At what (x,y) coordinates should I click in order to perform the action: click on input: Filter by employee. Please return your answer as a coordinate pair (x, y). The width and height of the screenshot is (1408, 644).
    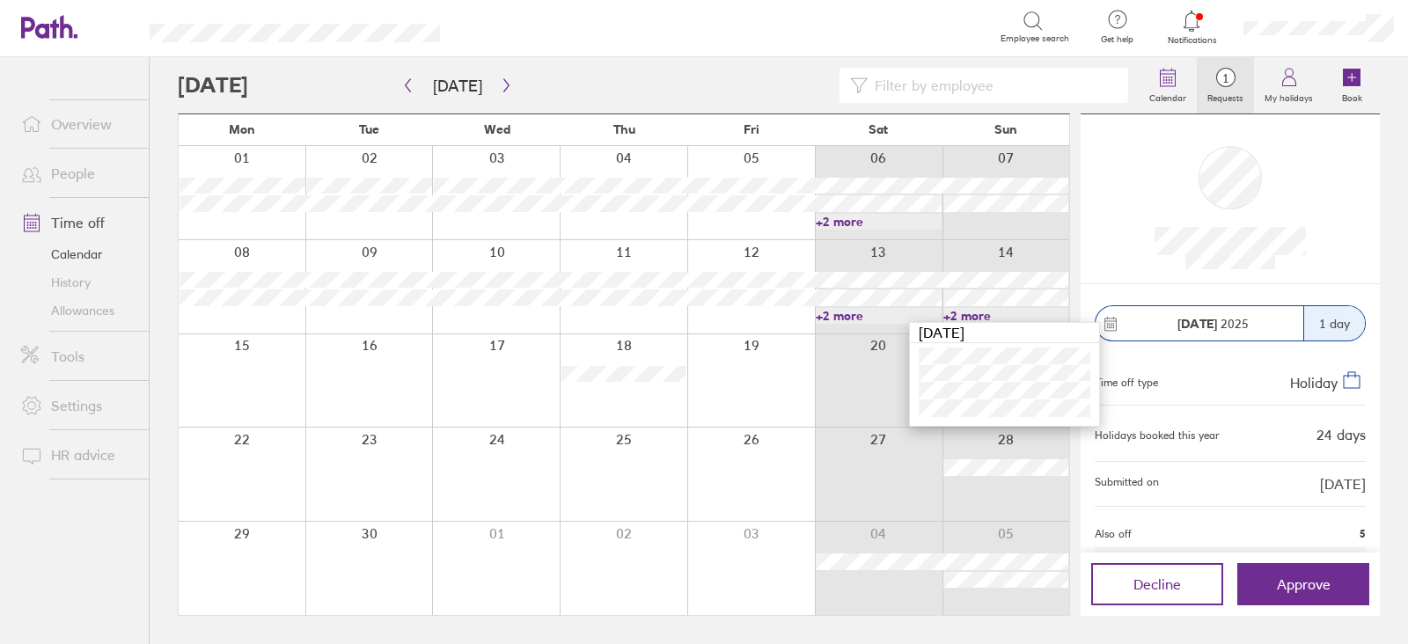
    Looking at the image, I should click on (993, 85).